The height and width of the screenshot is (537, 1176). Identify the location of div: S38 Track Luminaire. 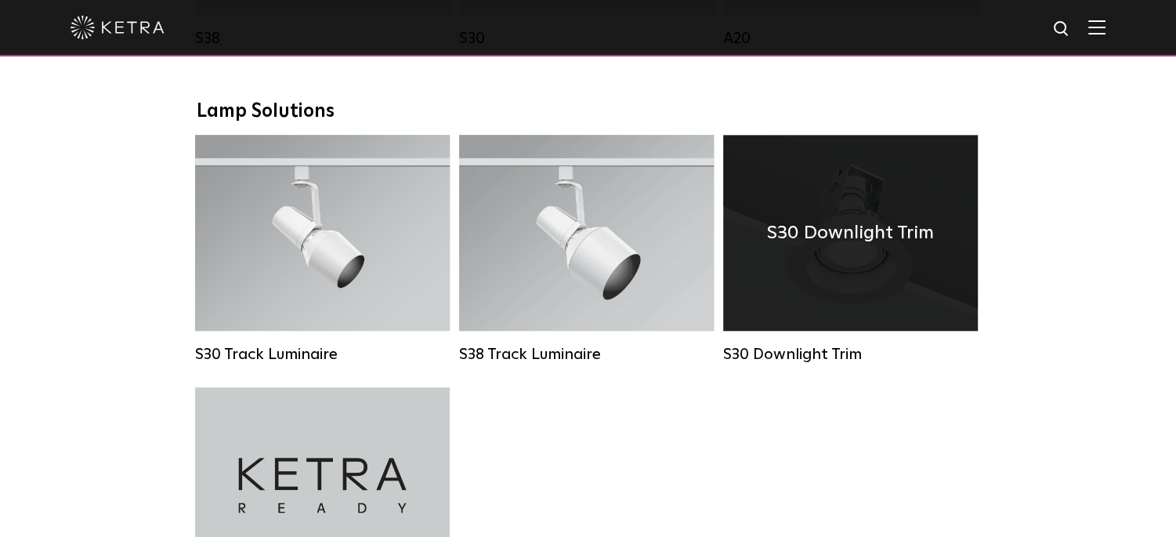
(586, 354).